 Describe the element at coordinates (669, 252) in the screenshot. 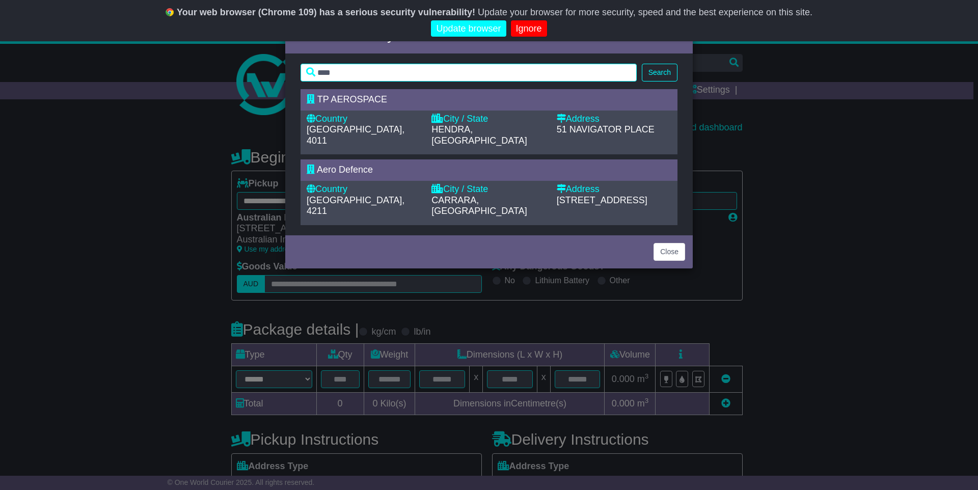

I see `button: Close` at that location.